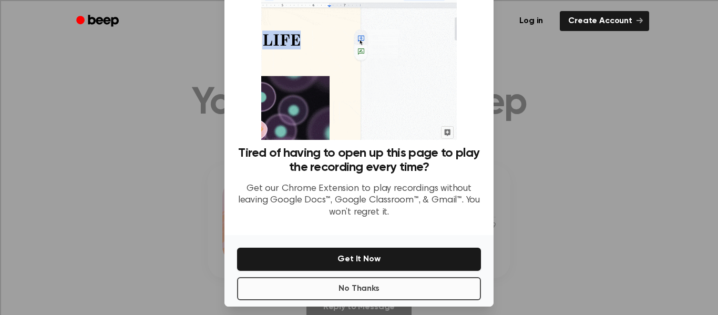 This screenshot has width=718, height=315. Describe the element at coordinates (359, 288) in the screenshot. I see `button: No Thanks` at that location.